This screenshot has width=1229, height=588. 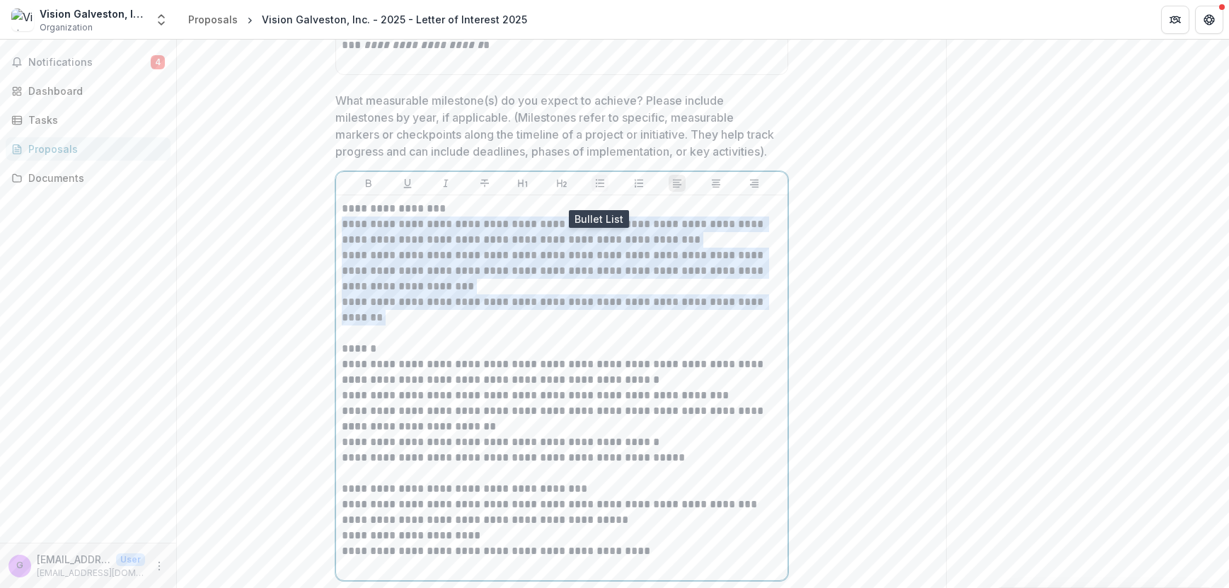 What do you see at coordinates (562, 183) in the screenshot?
I see `button: Heading 2` at bounding box center [562, 183].